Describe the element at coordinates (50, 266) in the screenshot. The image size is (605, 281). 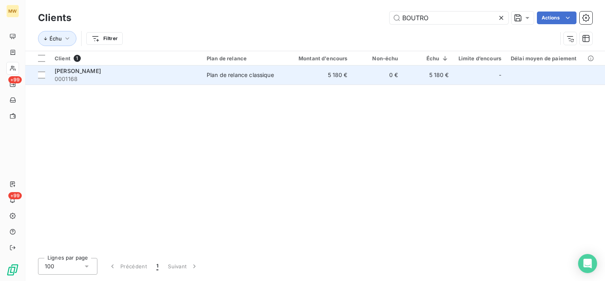
I see `span: 100` at that location.